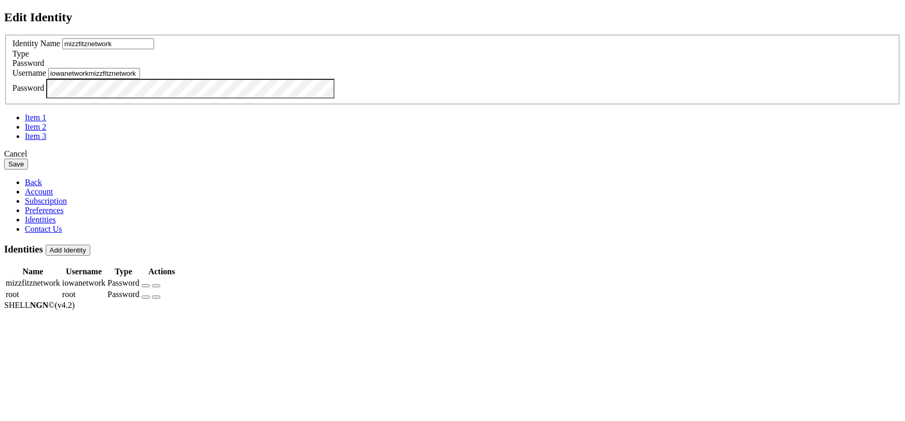 This screenshot has width=905, height=421. What do you see at coordinates (29, 73) in the screenshot?
I see `label: Username` at bounding box center [29, 73].